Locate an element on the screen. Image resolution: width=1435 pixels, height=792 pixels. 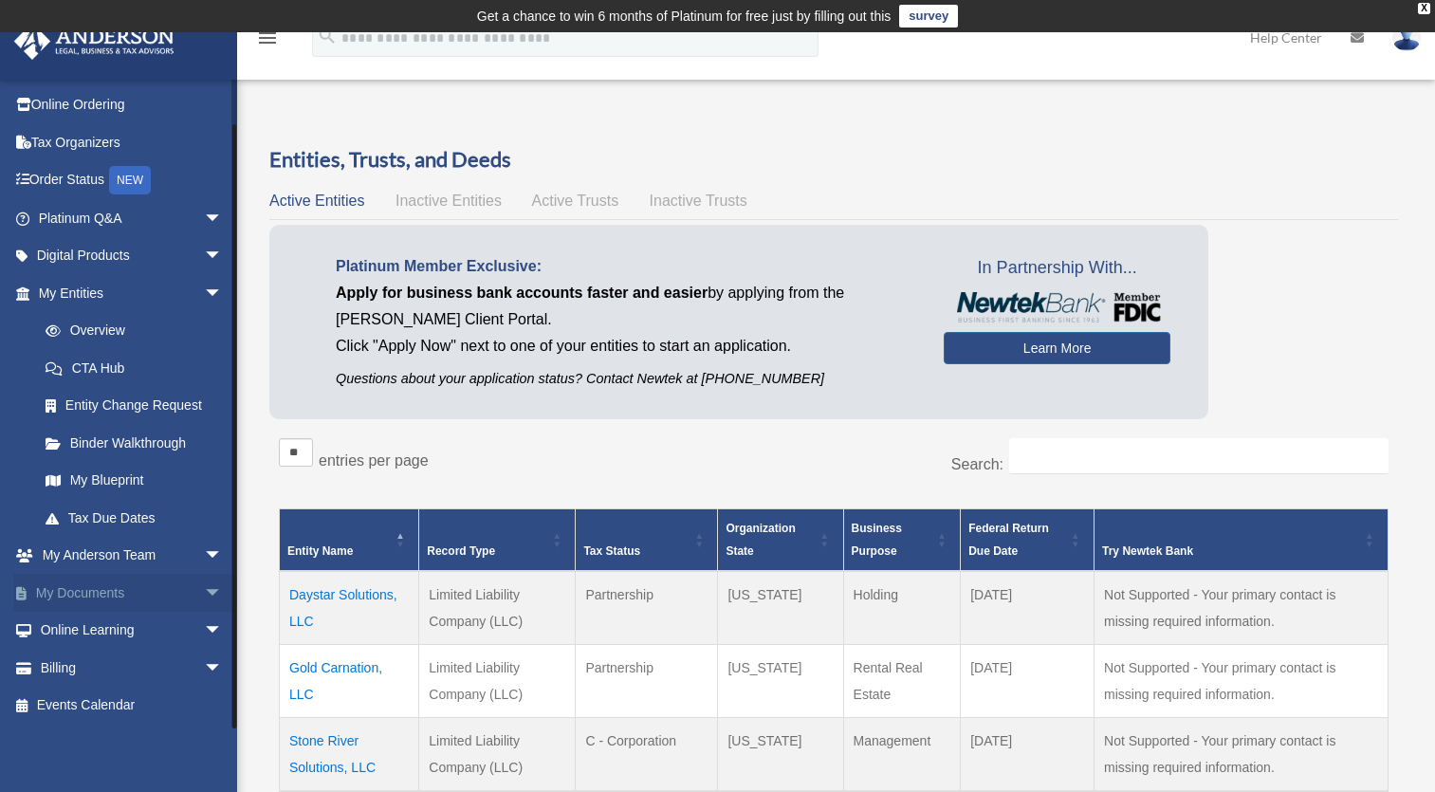
a: CTA Hub is located at coordinates (134, 368).